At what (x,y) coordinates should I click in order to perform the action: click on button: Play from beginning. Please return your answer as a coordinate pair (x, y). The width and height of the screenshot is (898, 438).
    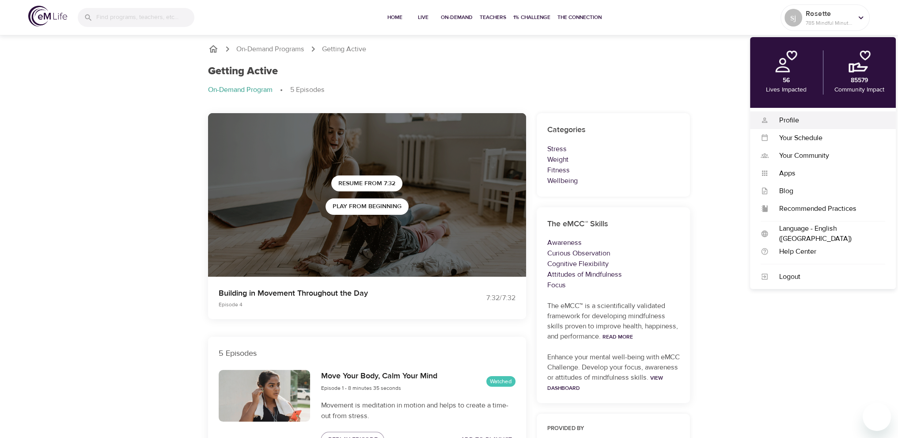
    Looking at the image, I should click on (367, 206).